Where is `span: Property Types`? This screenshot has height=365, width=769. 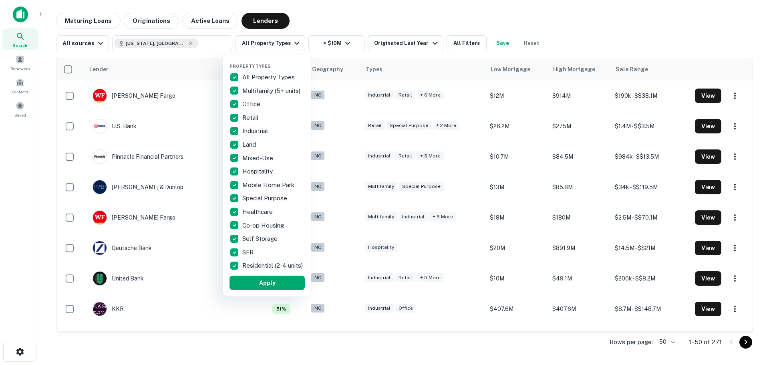
span: Property Types is located at coordinates (250, 66).